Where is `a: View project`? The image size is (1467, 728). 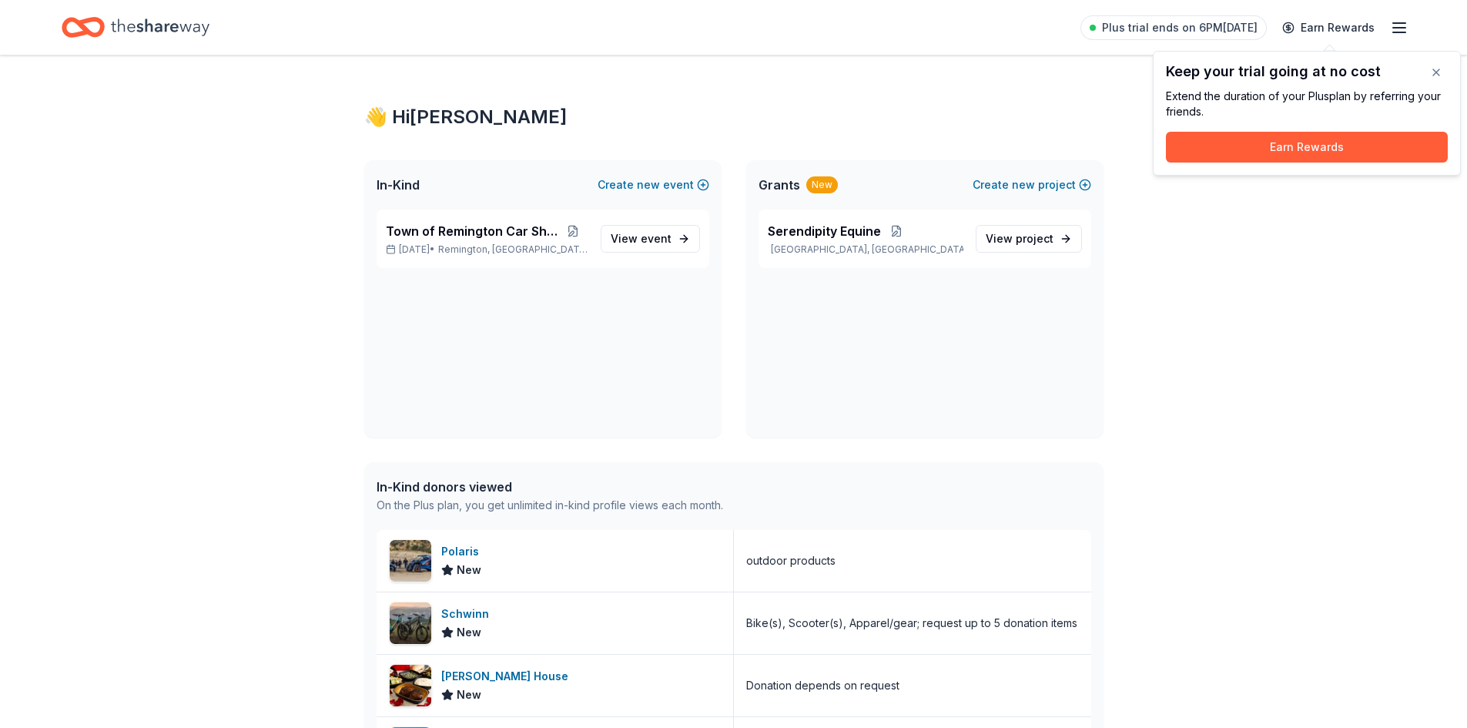
a: View project is located at coordinates (1029, 239).